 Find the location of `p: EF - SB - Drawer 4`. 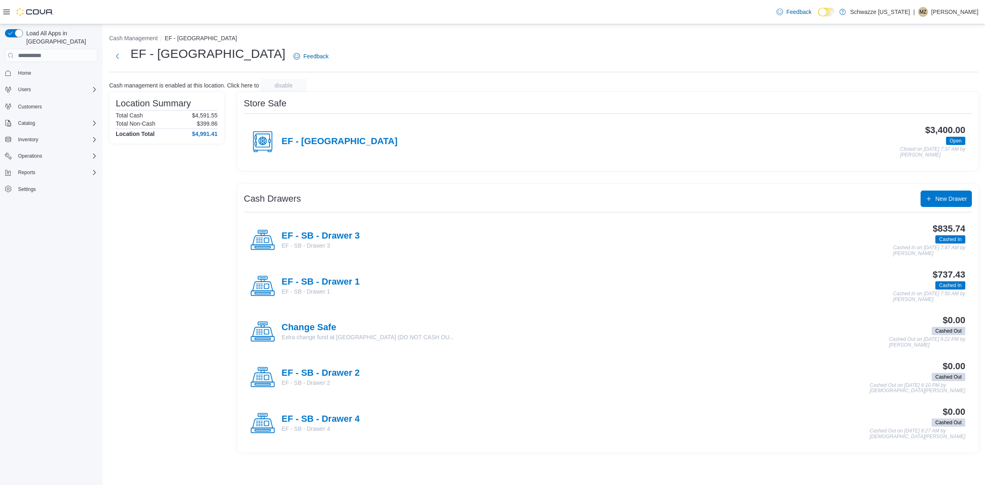

p: EF - SB - Drawer 4 is located at coordinates (321, 428).